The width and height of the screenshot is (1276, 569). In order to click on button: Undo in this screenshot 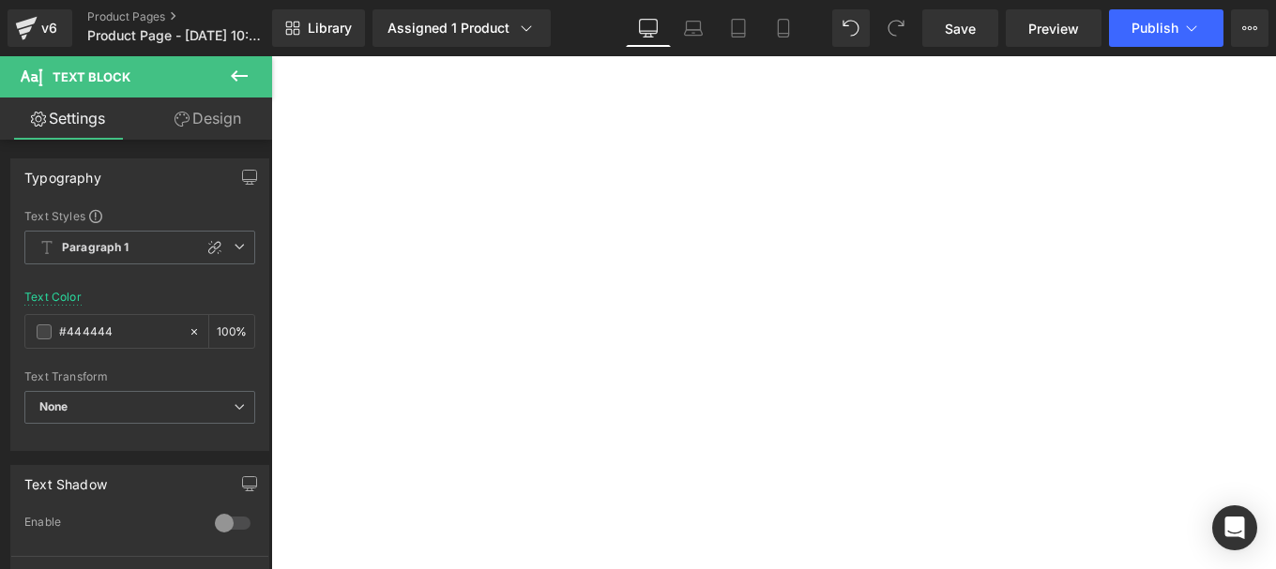, I will do `click(851, 28)`.